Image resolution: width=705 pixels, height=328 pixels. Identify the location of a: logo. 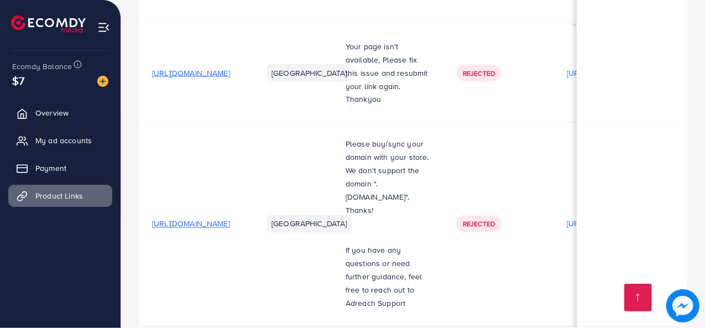
(48, 24).